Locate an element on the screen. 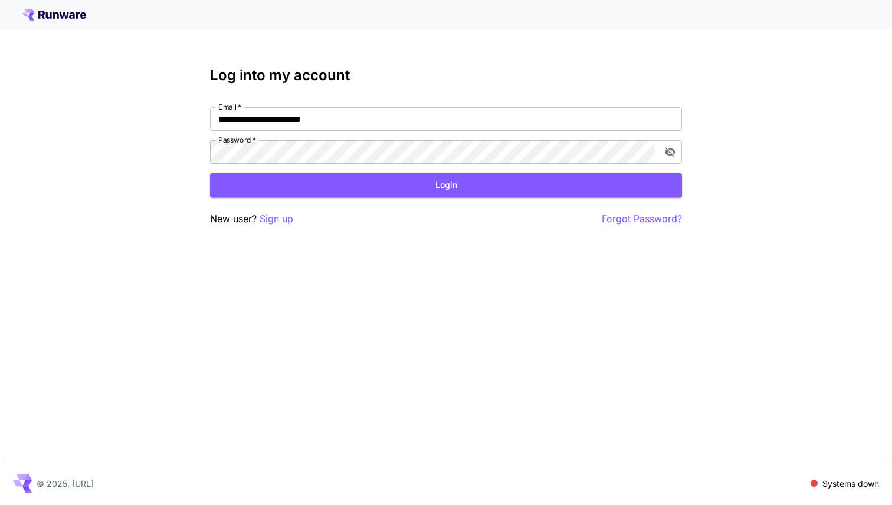 The width and height of the screenshot is (892, 505). label: Email is located at coordinates (229, 107).